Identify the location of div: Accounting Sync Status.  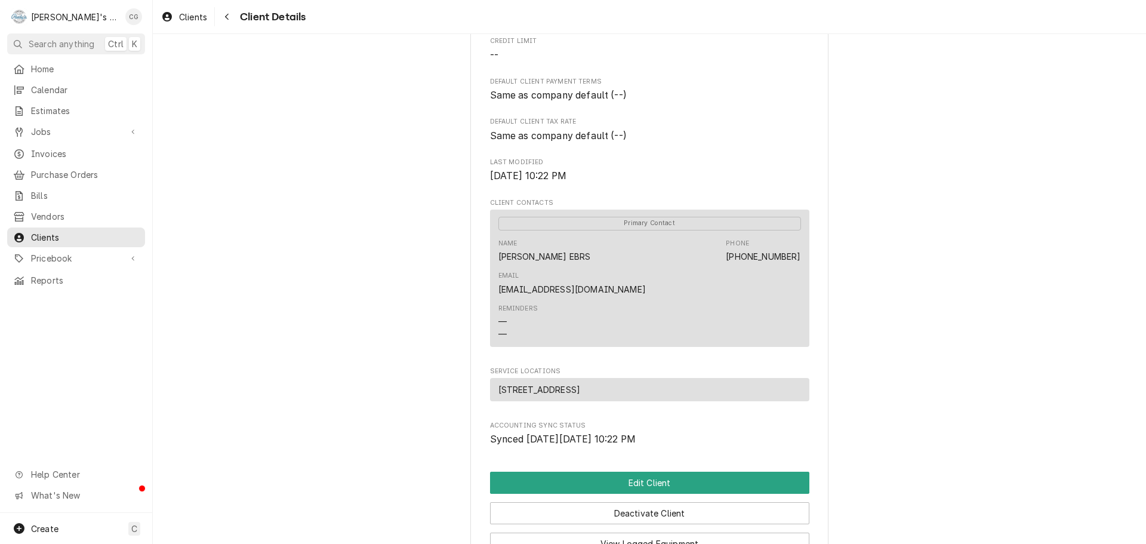
(649, 433).